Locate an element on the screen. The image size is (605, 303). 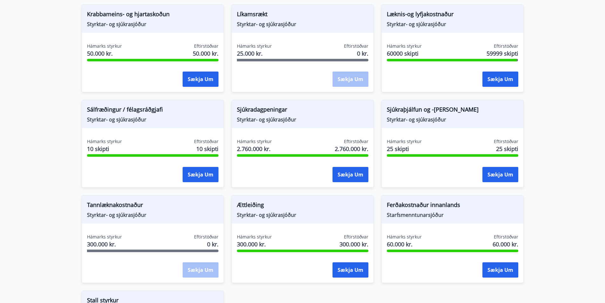
span: Sjúkradagpeningar is located at coordinates (303, 111).